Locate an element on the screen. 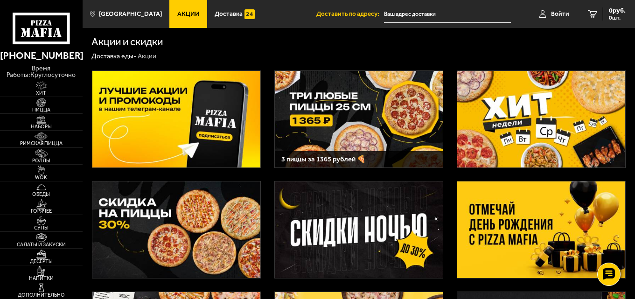  h3: 3 пиццы за 1365 рублей 🍕 is located at coordinates (359, 159).